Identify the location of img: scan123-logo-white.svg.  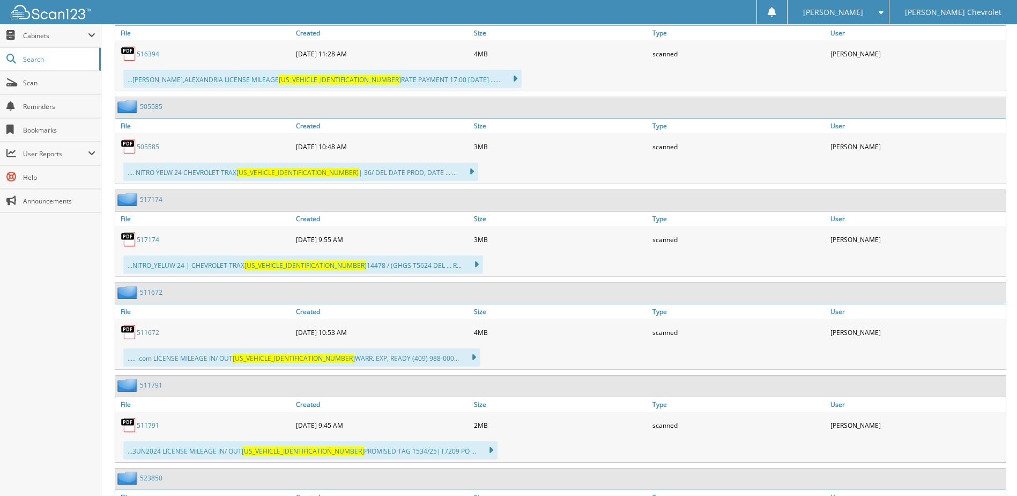
(51, 12).